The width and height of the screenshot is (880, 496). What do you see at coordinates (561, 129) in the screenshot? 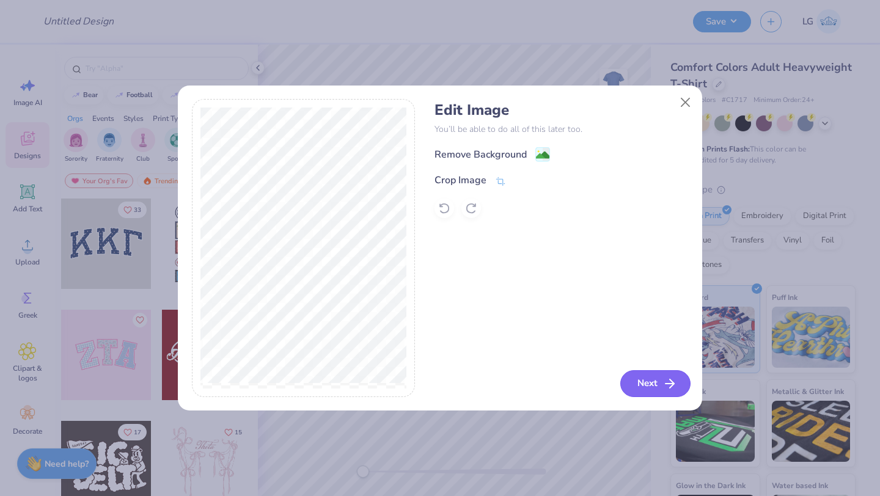
I see `p: You’ll be able to do all of this later too.` at bounding box center [561, 129].